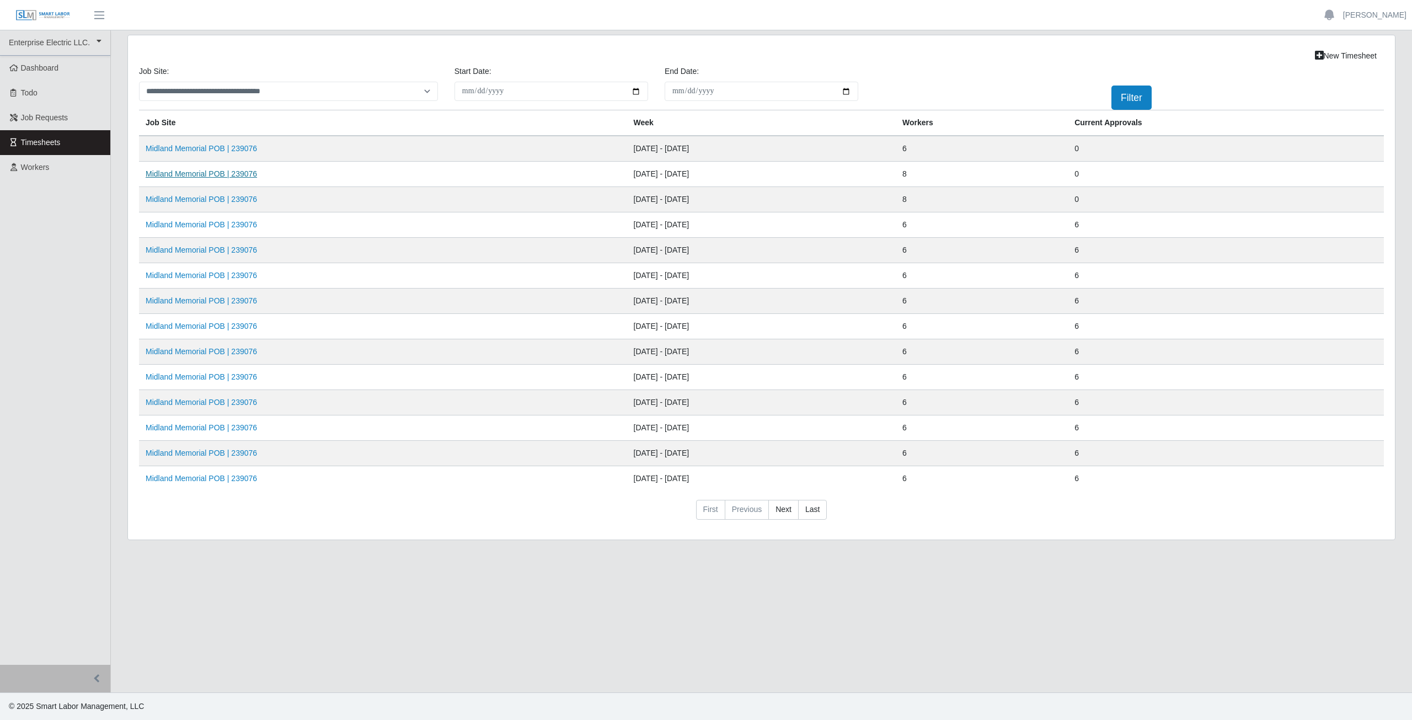  Describe the element at coordinates (783, 510) in the screenshot. I see `a: Next` at that location.